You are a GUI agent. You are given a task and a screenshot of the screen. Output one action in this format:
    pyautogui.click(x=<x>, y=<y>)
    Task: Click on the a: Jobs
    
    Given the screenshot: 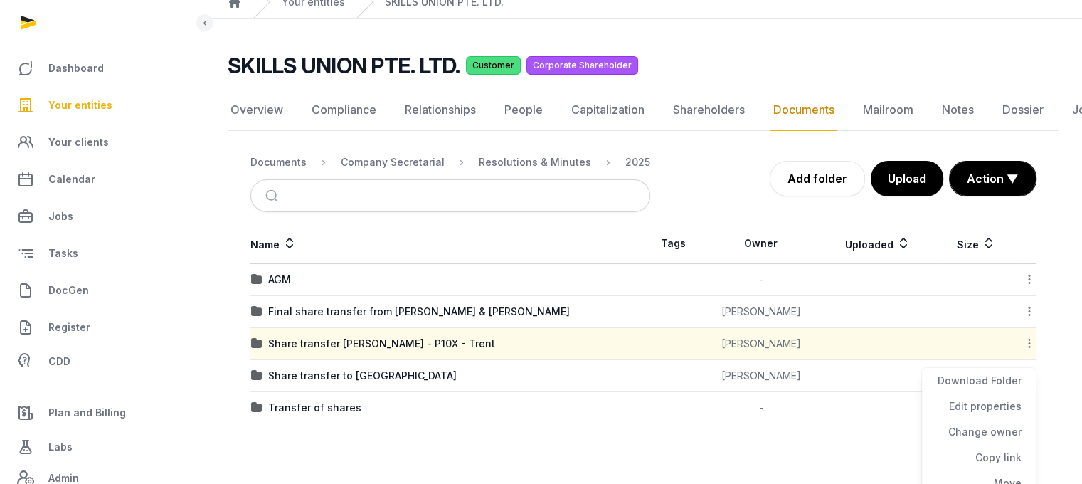 What is the action you would take?
    pyautogui.click(x=102, y=216)
    